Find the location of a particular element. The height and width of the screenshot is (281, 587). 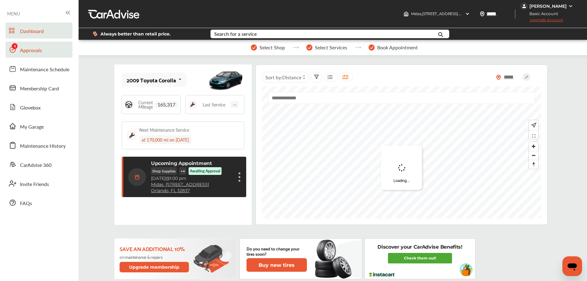

img: header-divider.bc55588e.svg is located at coordinates (515, 14).